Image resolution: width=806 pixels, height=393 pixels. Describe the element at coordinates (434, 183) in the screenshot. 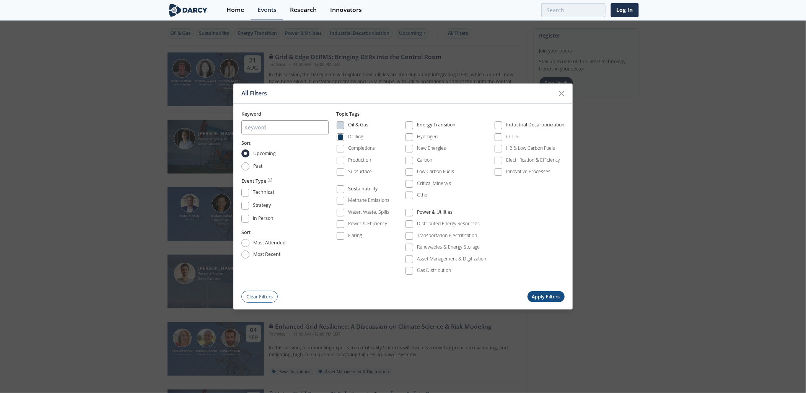

I see `div: Critical Minerals` at that location.